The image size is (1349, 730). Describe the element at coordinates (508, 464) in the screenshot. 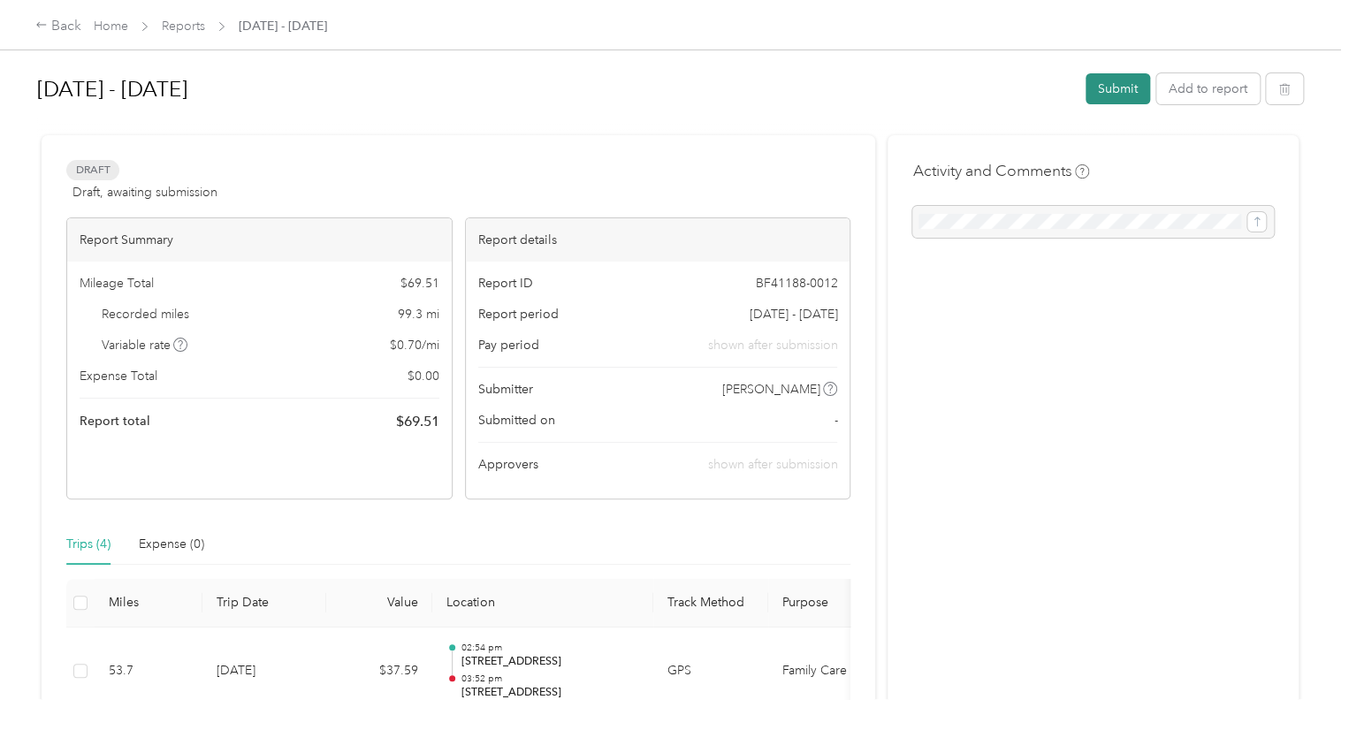

I see `span: Approvers` at that location.